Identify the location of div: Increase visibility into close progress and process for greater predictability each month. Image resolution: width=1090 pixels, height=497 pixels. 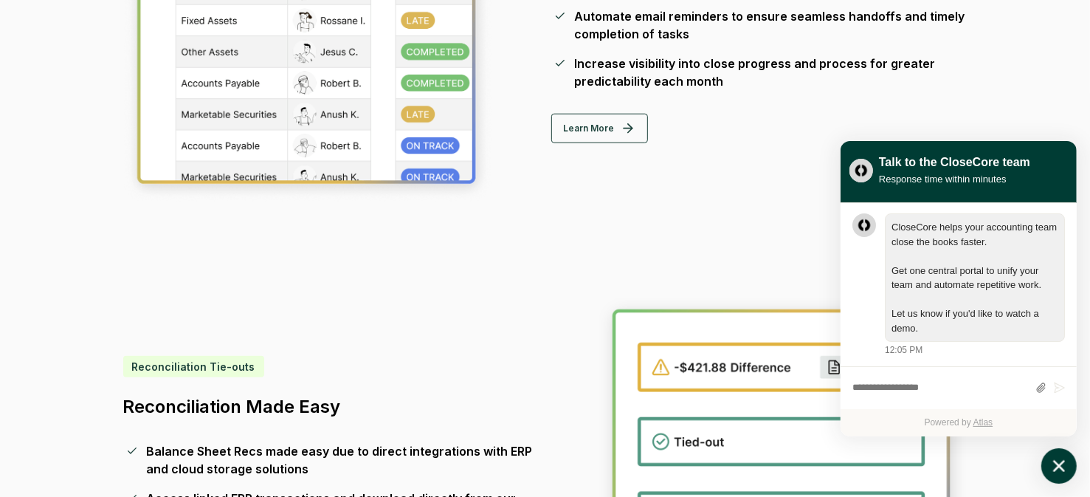
(771, 72).